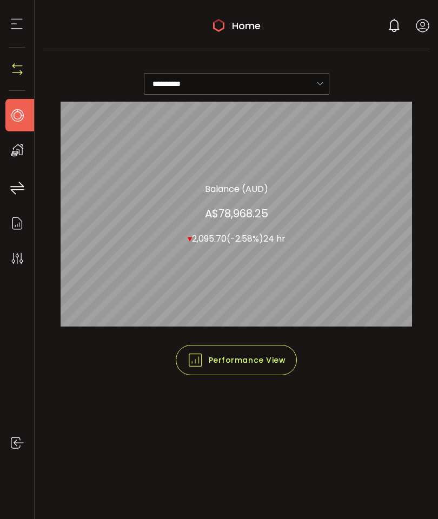 This screenshot has width=438, height=519. I want to click on span: Home, so click(246, 25).